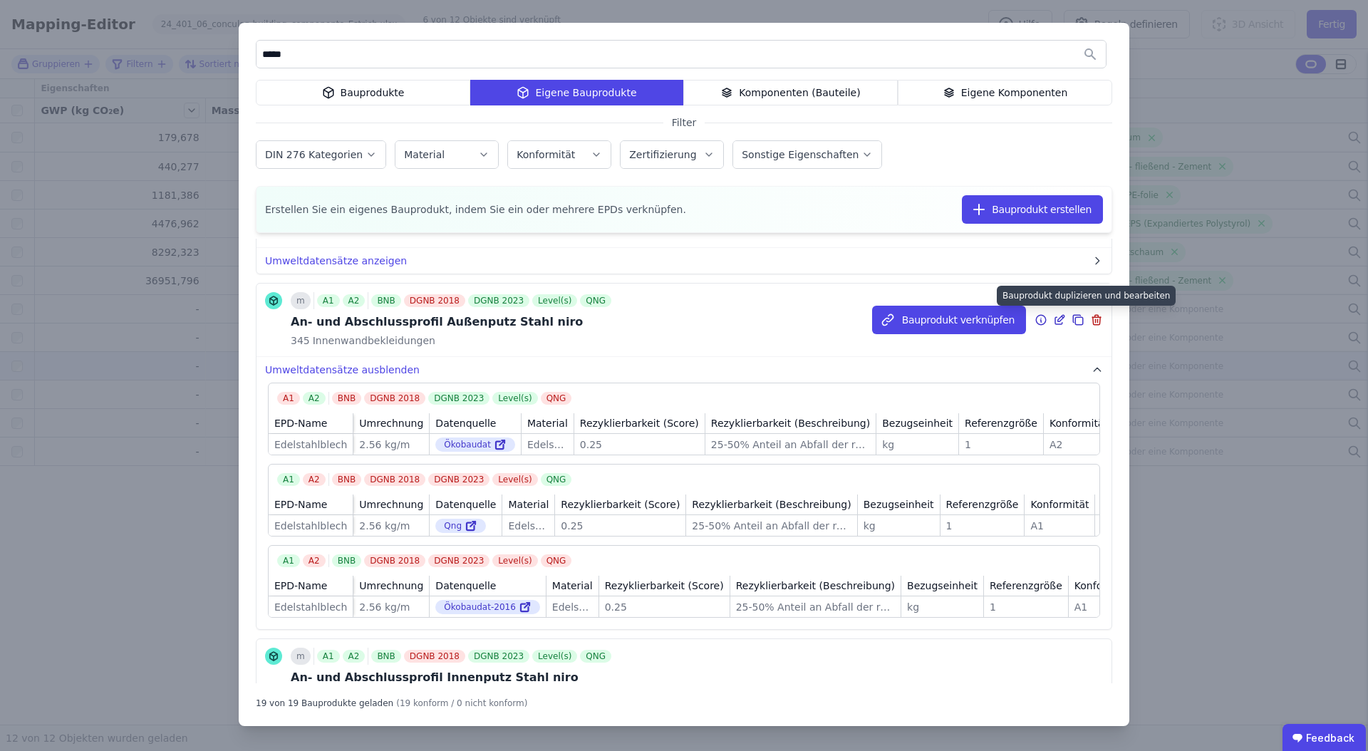 This screenshot has height=751, width=1368. I want to click on button: Konformität, so click(560, 155).